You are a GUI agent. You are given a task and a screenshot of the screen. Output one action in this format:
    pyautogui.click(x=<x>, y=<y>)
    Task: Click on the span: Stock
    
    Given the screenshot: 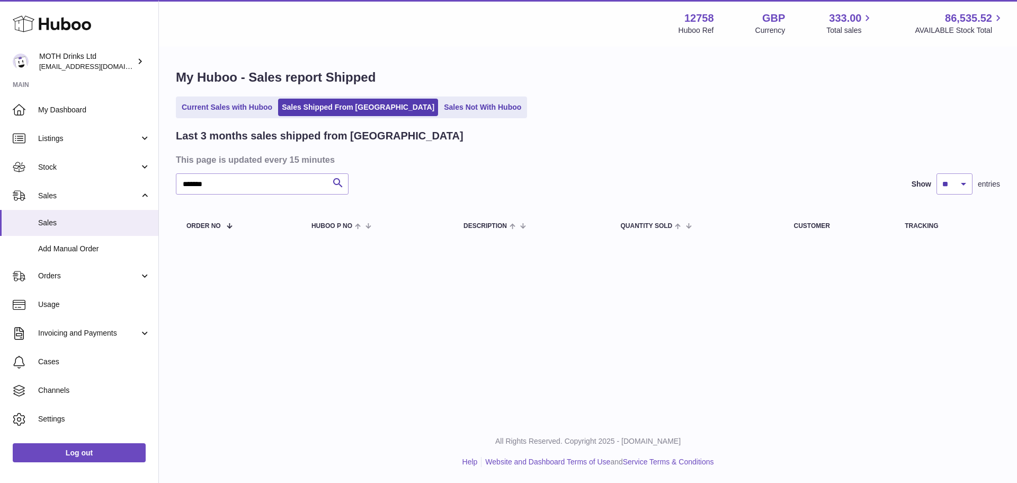 What is the action you would take?
    pyautogui.click(x=88, y=167)
    